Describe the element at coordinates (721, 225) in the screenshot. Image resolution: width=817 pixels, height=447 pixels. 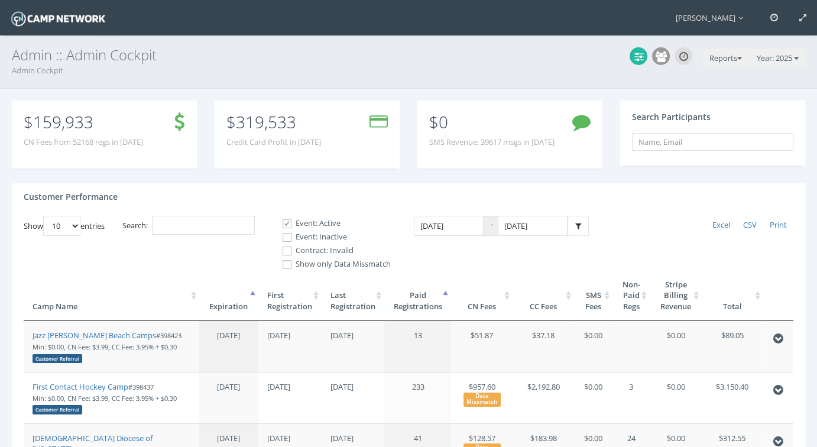
I see `span: Excel` at that location.